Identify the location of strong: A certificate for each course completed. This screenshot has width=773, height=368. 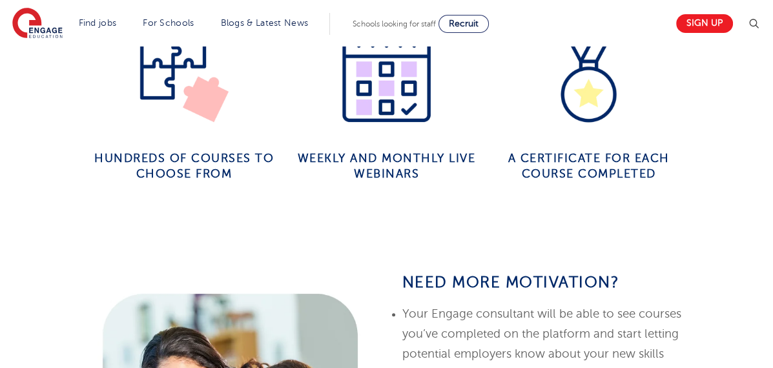
(589, 166).